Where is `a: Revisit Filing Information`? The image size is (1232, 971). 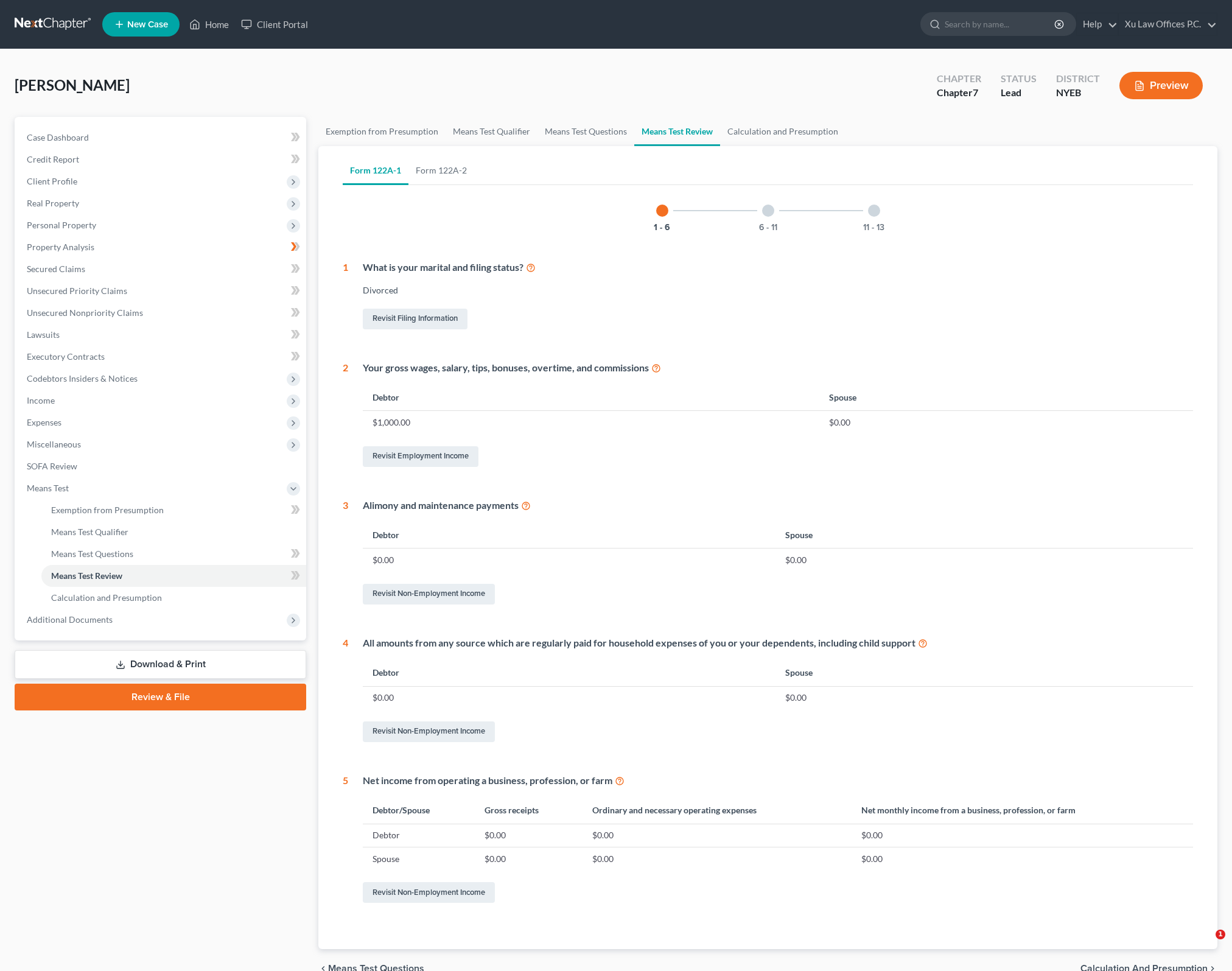
a: Revisit Filing Information is located at coordinates (416, 318).